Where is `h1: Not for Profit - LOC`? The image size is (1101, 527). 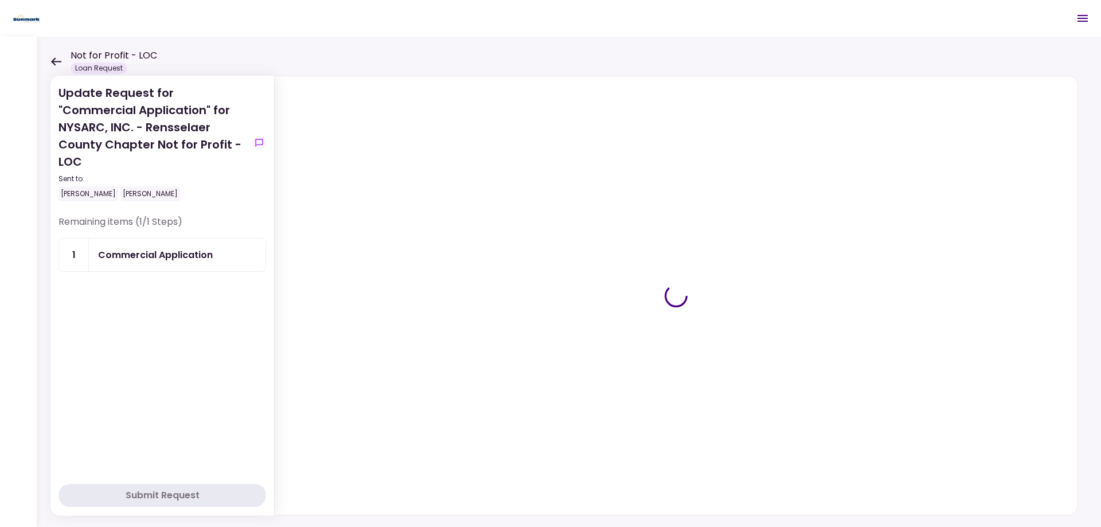 h1: Not for Profit - LOC is located at coordinates (114, 56).